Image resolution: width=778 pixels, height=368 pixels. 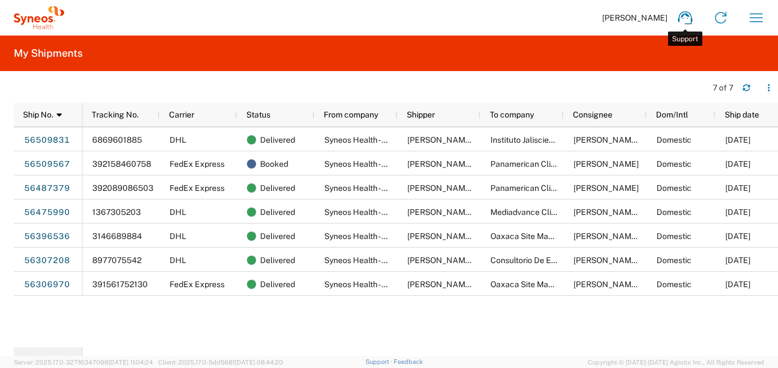 I want to click on a: 56509831, so click(x=47, y=140).